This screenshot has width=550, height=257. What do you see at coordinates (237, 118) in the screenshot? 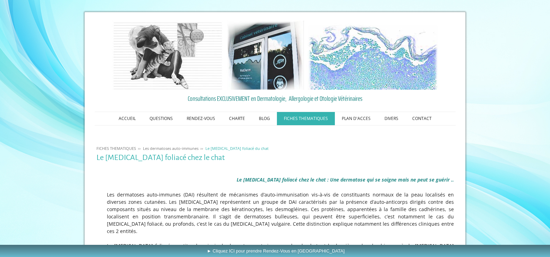
I see `a: CHARTE` at bounding box center [237, 118].